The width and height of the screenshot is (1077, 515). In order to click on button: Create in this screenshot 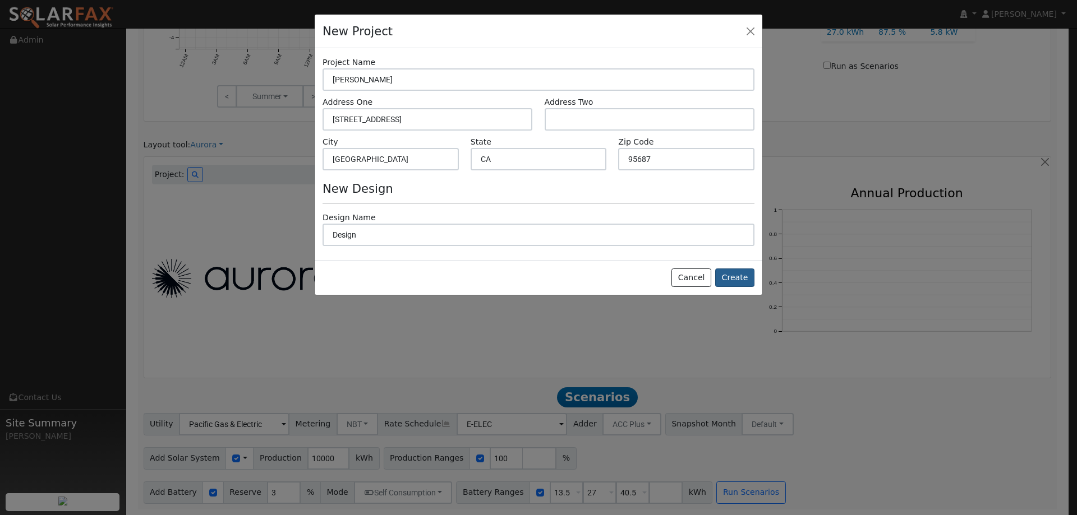, I will do `click(735, 278)`.